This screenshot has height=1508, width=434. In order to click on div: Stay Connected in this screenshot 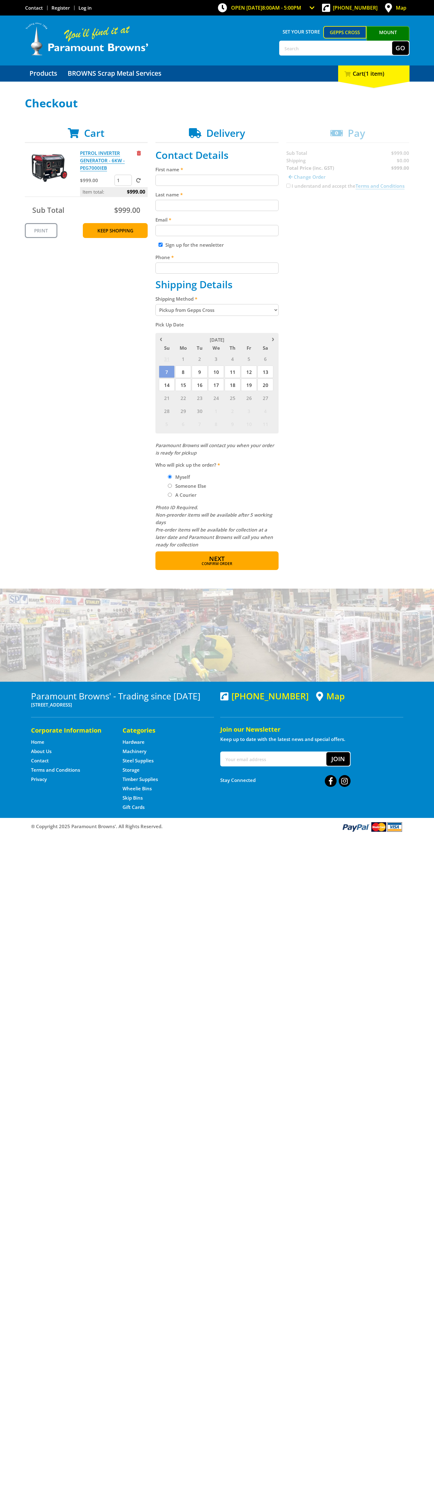, I will do `click(285, 780)`.